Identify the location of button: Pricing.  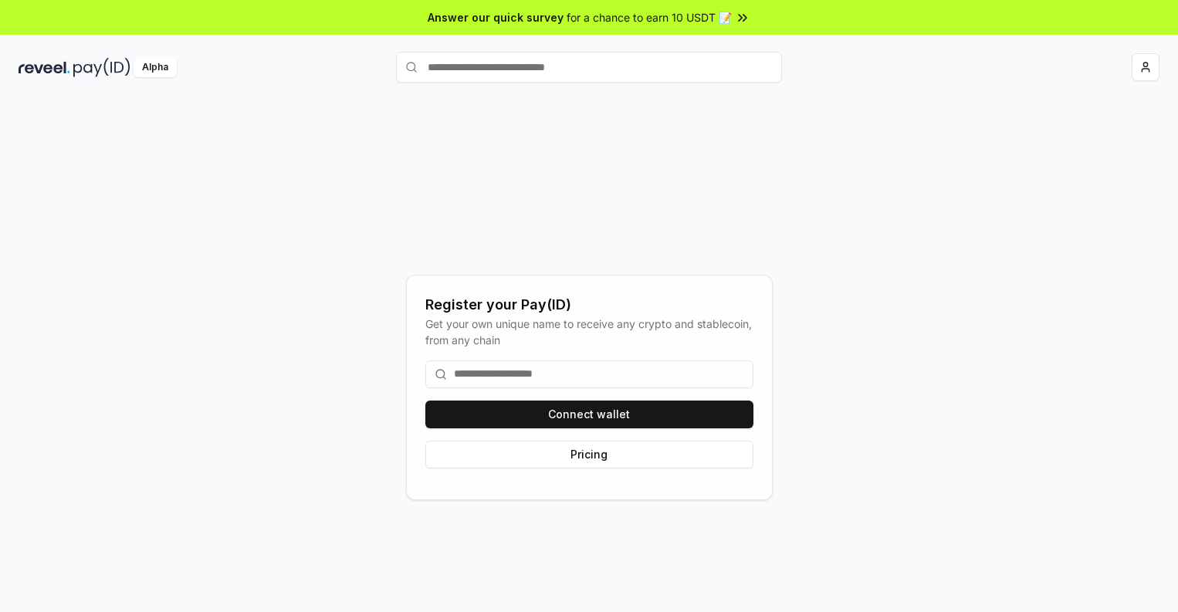
(589, 455).